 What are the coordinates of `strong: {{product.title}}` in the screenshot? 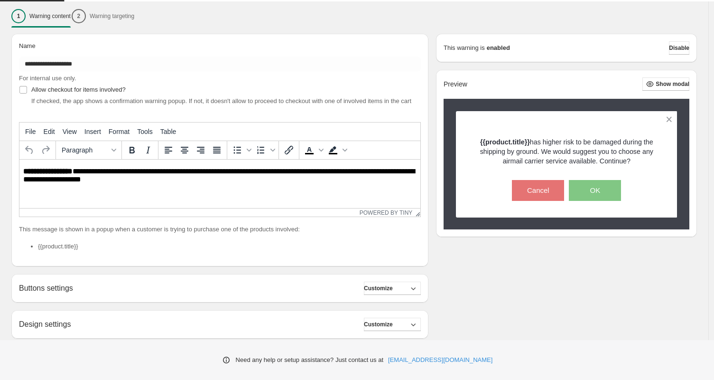 It's located at (505, 142).